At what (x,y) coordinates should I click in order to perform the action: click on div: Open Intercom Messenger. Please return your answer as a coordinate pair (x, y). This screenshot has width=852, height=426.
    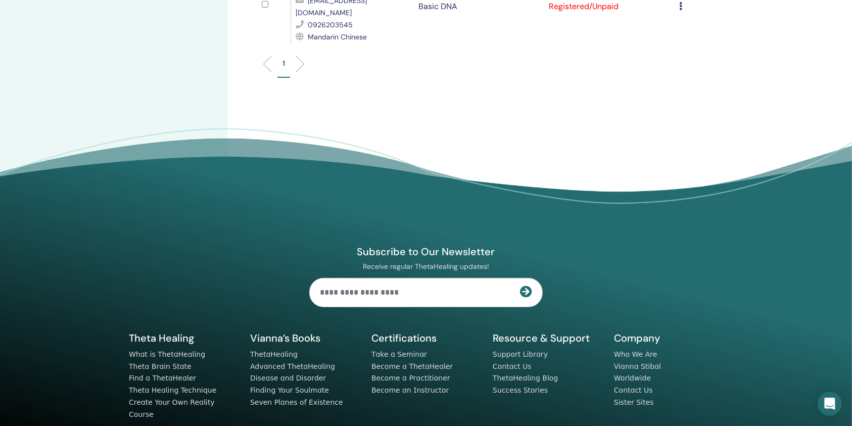
    Looking at the image, I should click on (829, 404).